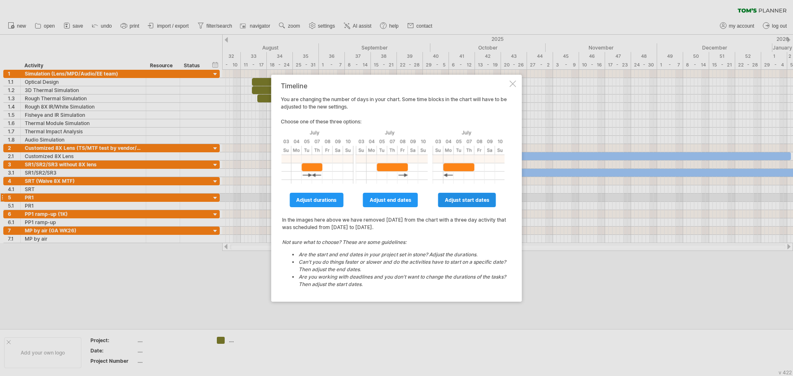  I want to click on div: Timeline, so click(395, 86).